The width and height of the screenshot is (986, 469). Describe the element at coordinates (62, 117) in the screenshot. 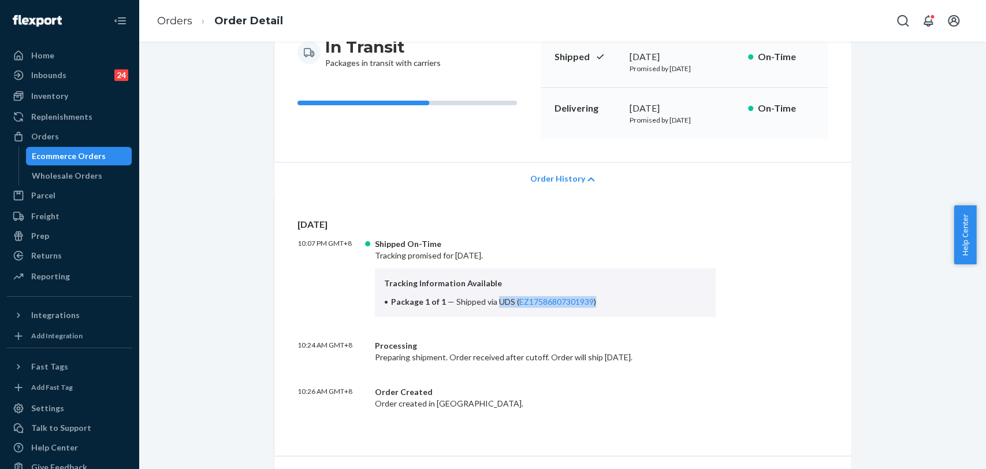

I see `div: Replenishments` at that location.